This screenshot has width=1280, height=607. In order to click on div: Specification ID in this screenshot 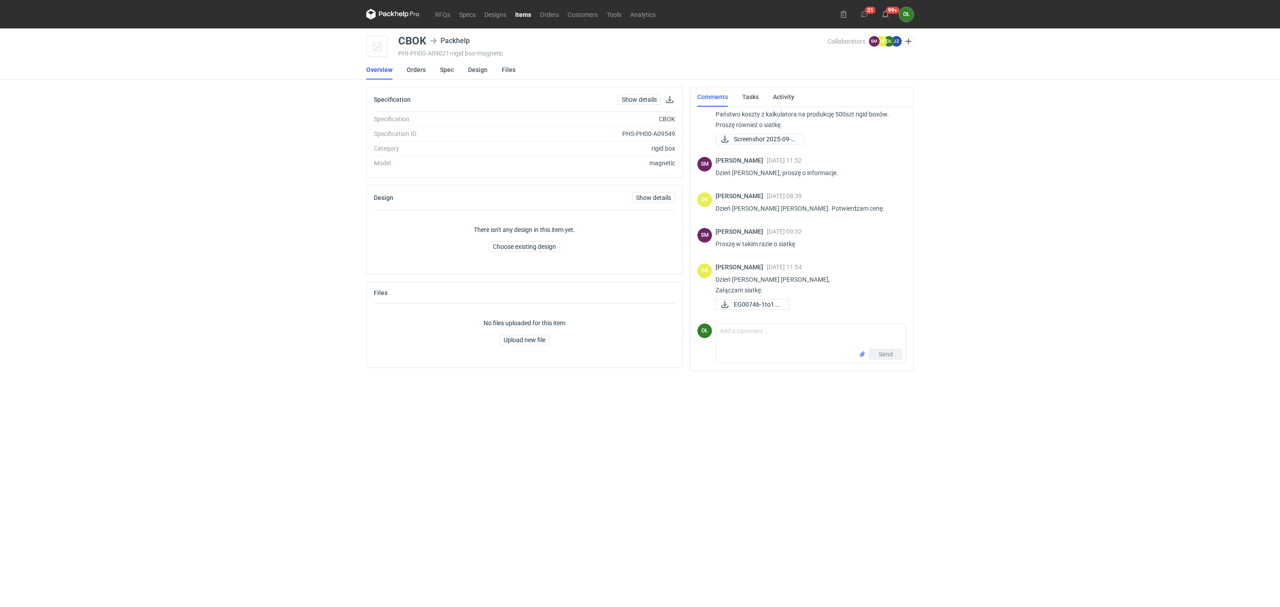, I will do `click(434, 134)`.